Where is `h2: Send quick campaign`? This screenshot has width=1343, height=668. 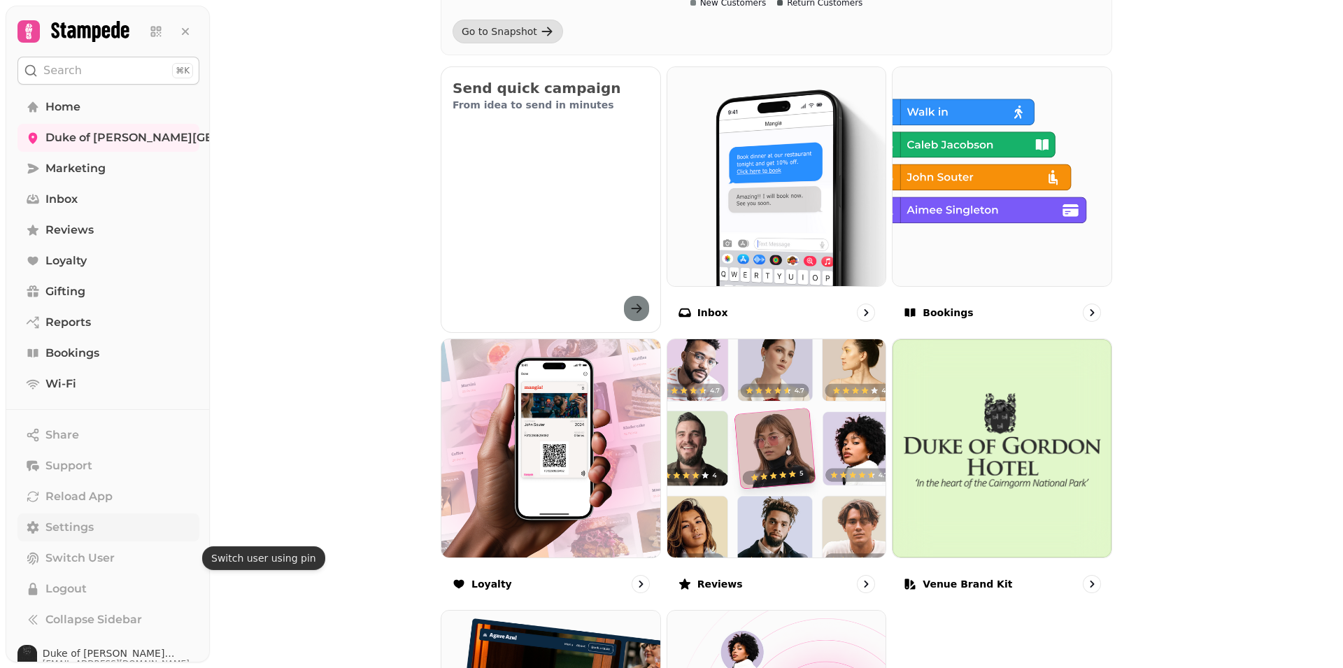 h2: Send quick campaign is located at coordinates (551, 88).